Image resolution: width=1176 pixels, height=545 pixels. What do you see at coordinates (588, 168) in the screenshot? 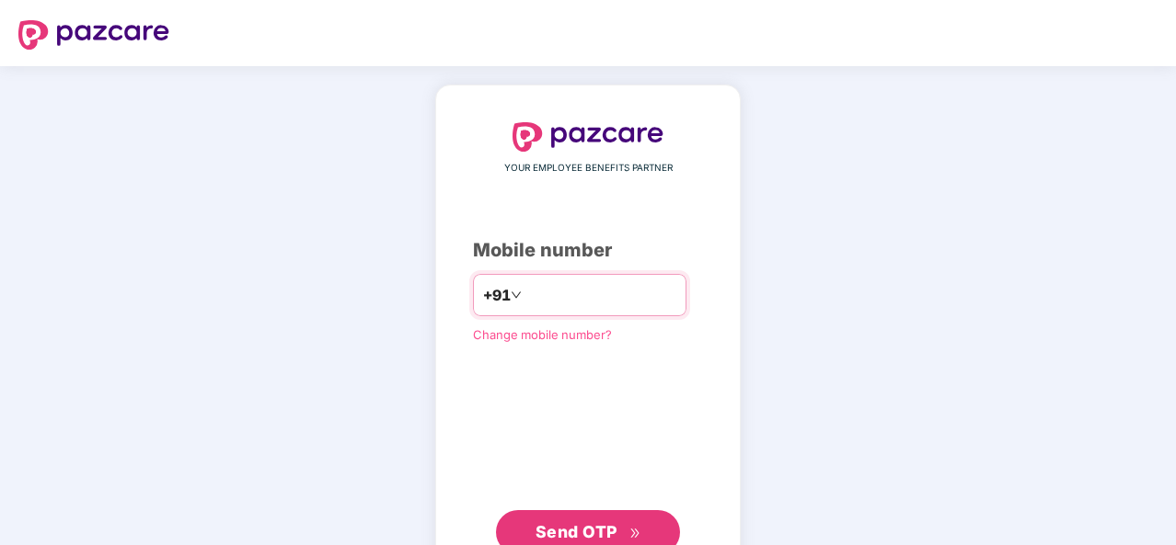
I see `span: YOUR EMPLOYEE BENEFITS PARTNER` at bounding box center [588, 168].